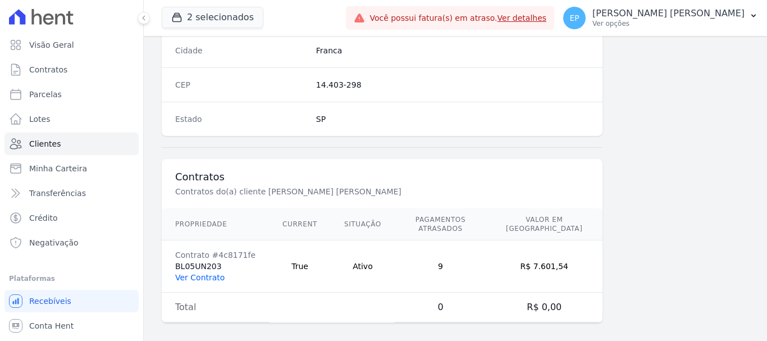 Image resolution: width=767 pixels, height=341 pixels. What do you see at coordinates (51, 326) in the screenshot?
I see `span: Conta Hent` at bounding box center [51, 326].